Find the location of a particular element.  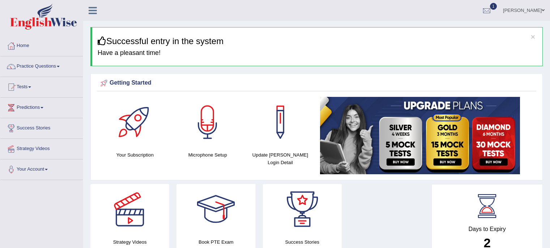

h4: Your Subscription is located at coordinates (135, 155).